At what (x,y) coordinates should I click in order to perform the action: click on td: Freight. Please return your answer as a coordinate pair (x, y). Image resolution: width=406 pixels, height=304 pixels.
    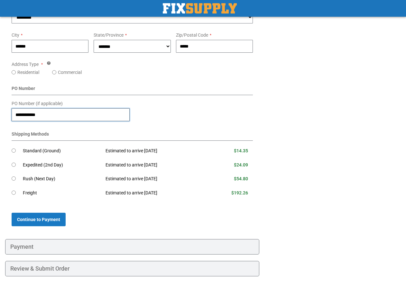
    Looking at the image, I should click on (62, 193).